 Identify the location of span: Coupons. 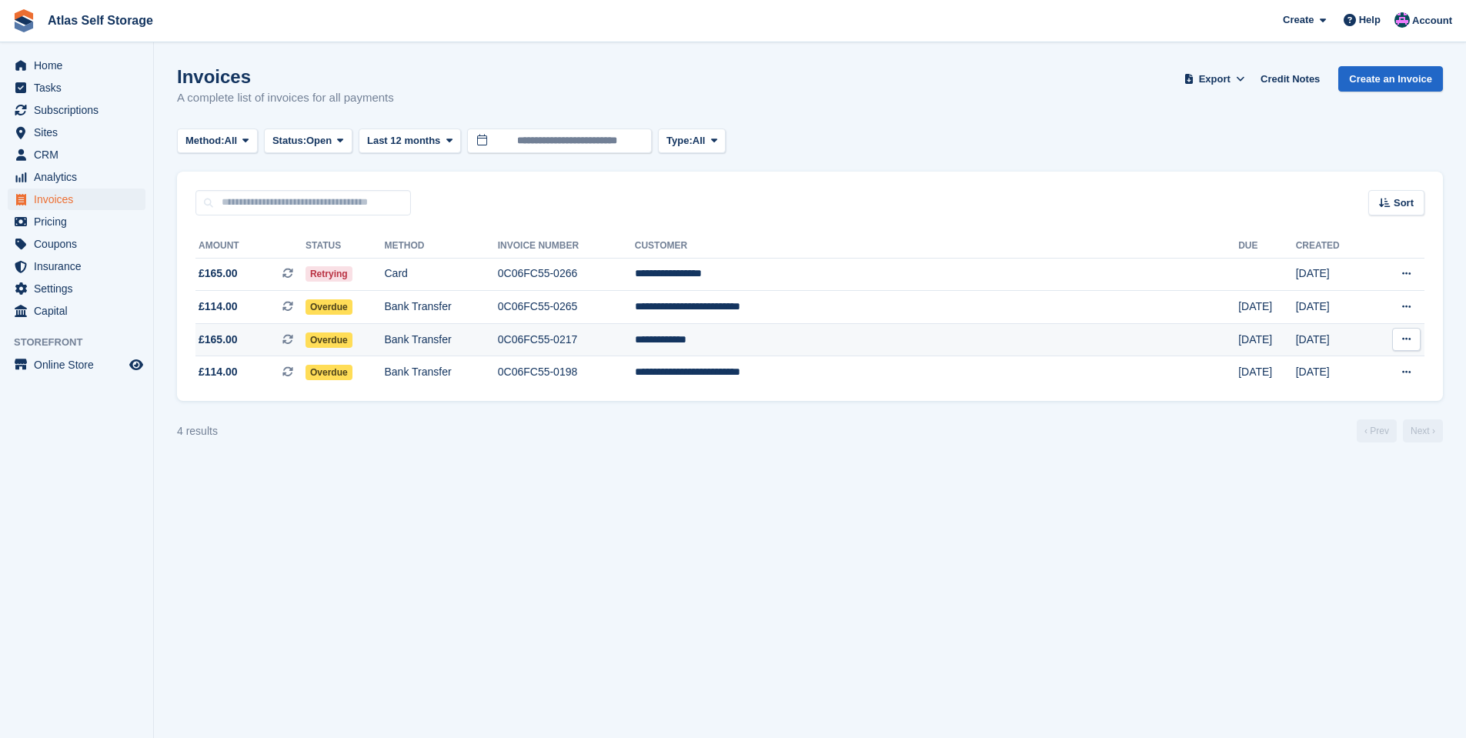
(80, 244).